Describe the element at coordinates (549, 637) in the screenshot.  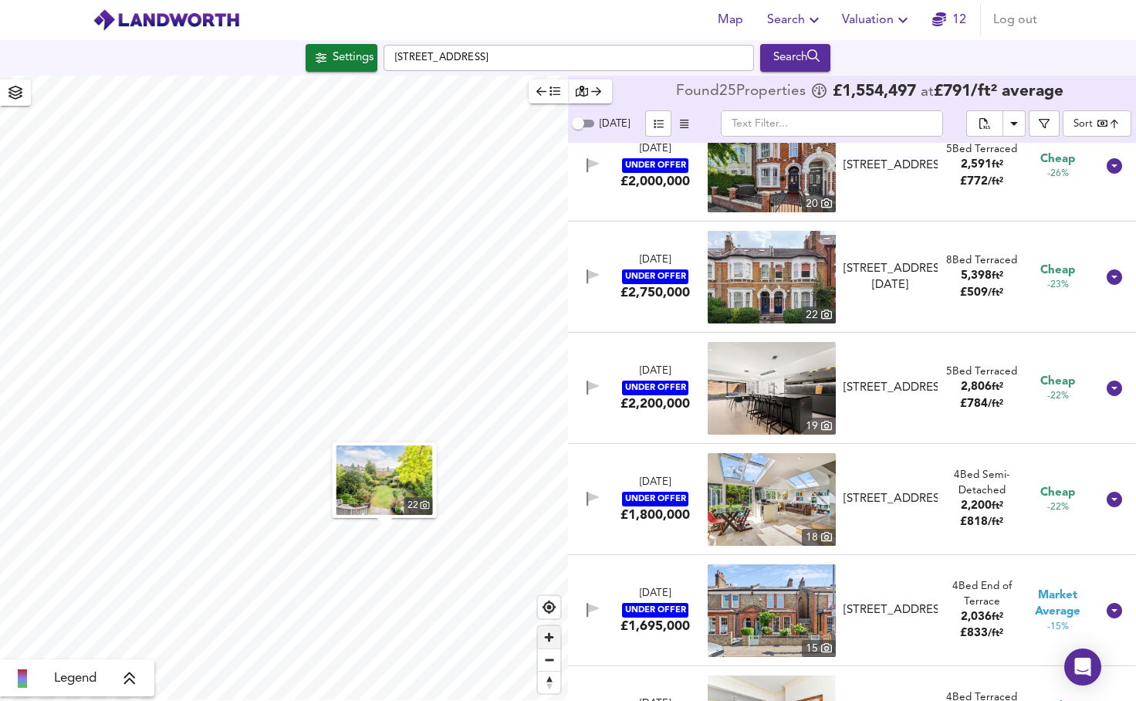
I see `span: Zoom in` at that location.